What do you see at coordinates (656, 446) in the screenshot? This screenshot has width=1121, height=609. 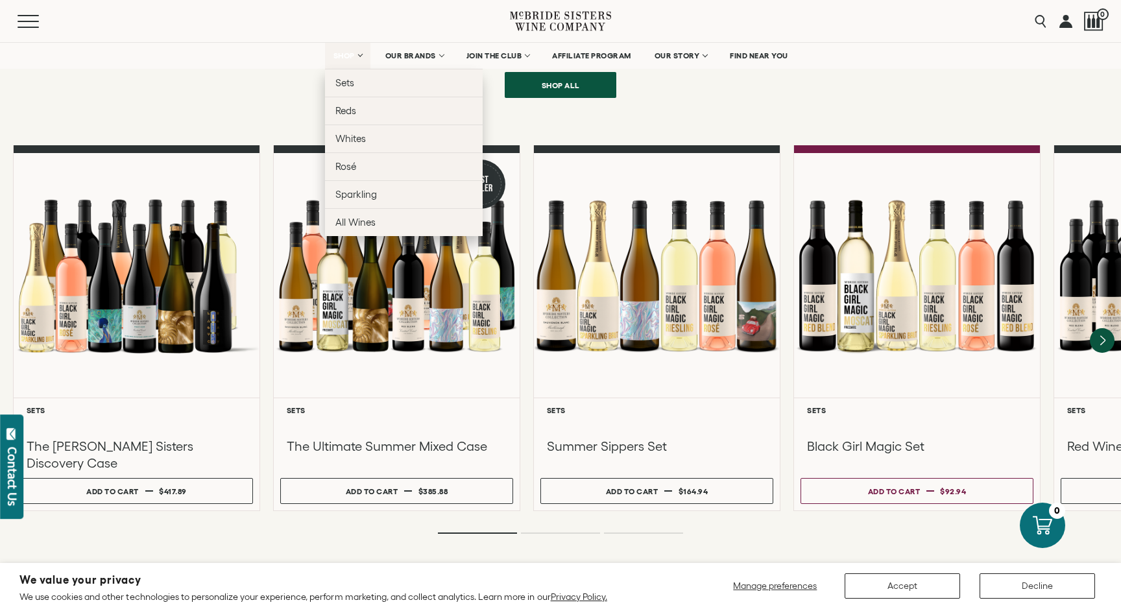 I see `h3: Summer Sippers Set` at bounding box center [656, 446].